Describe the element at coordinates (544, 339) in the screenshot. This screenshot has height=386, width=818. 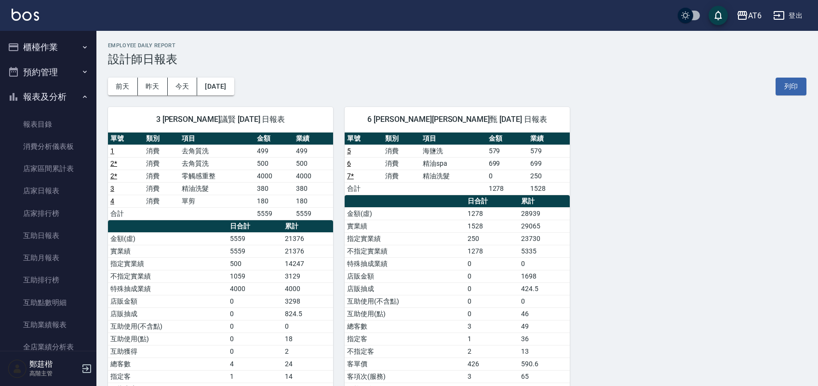
I see `td: 36` at that location.